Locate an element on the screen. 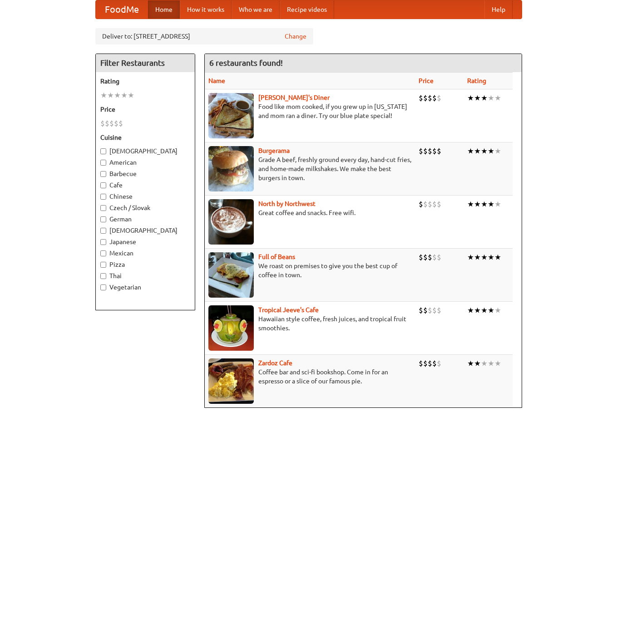 The height and width of the screenshot is (642, 617). h5: Rating is located at coordinates (145, 81).